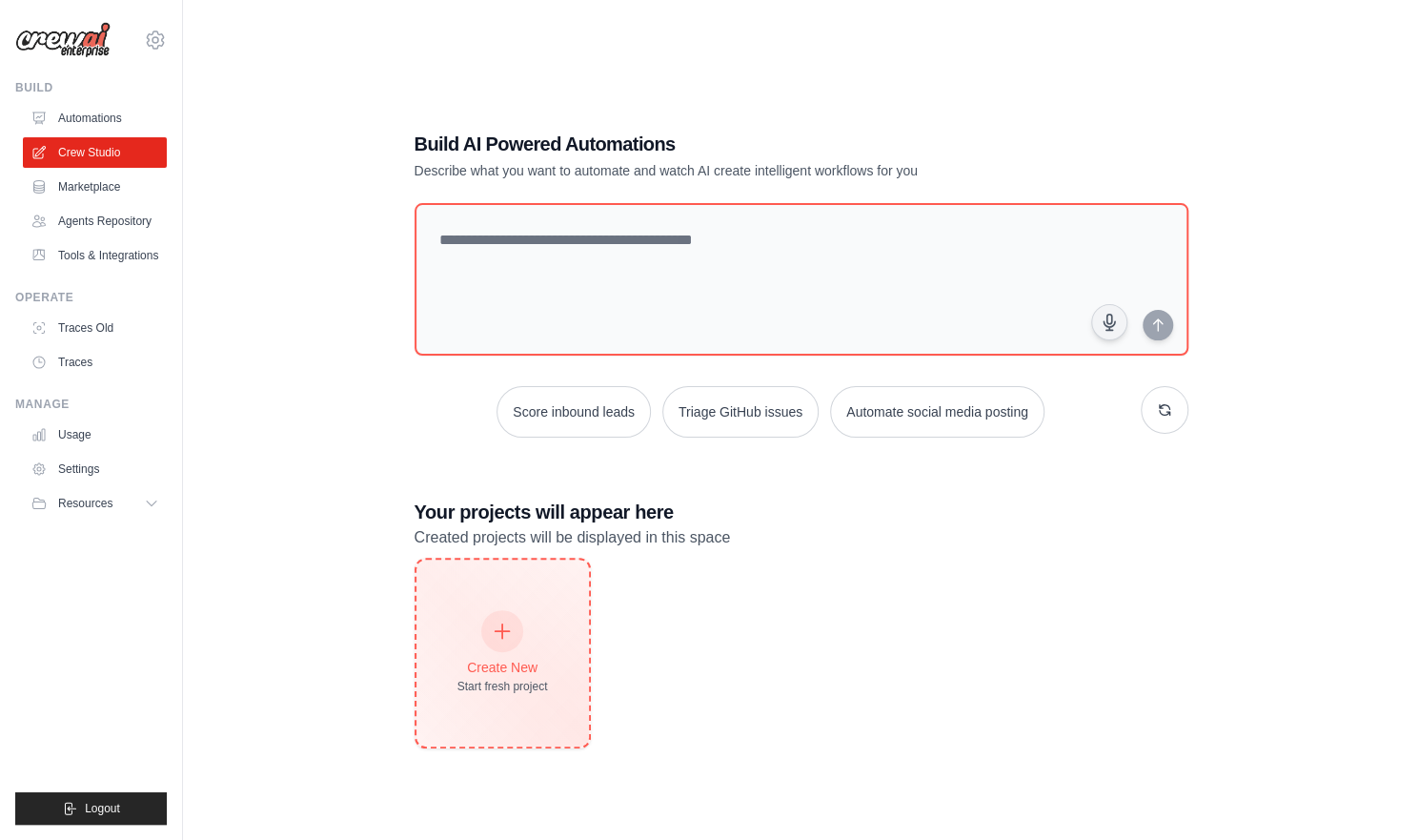 The width and height of the screenshot is (1419, 840). Describe the element at coordinates (1371, 793) in the screenshot. I see `div: Chat Widget` at that location.